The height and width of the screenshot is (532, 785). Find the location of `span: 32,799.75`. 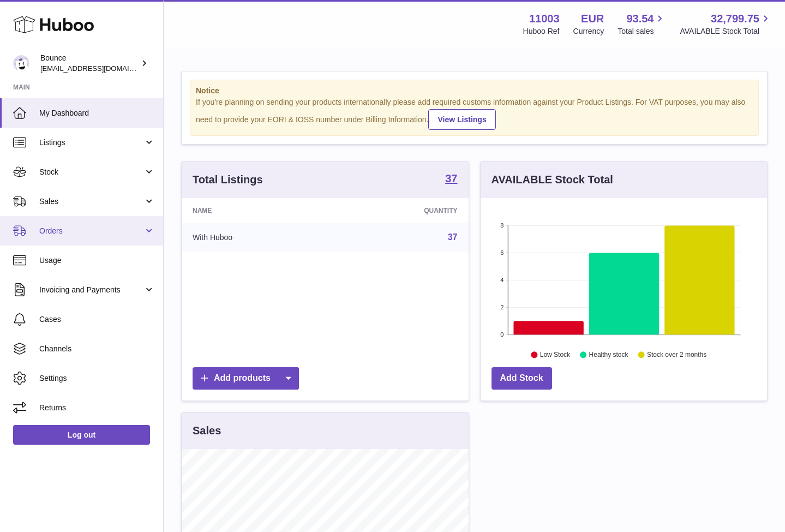

span: 32,799.75 is located at coordinates (735, 19).